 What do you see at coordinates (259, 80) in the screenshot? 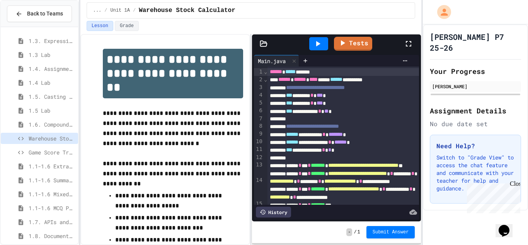
I see `div: 2` at bounding box center [259, 80].